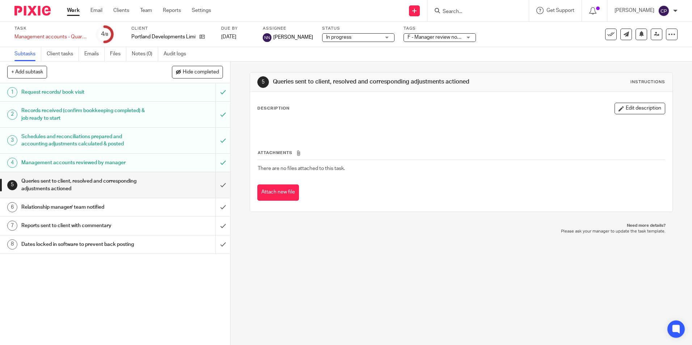  I want to click on div: 1, so click(12, 92).